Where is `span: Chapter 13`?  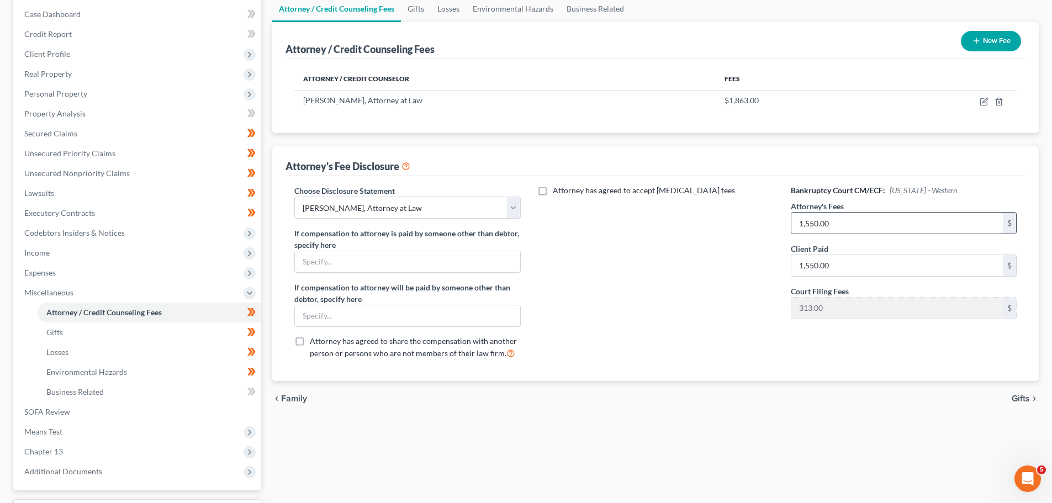 span: Chapter 13 is located at coordinates (44, 451).